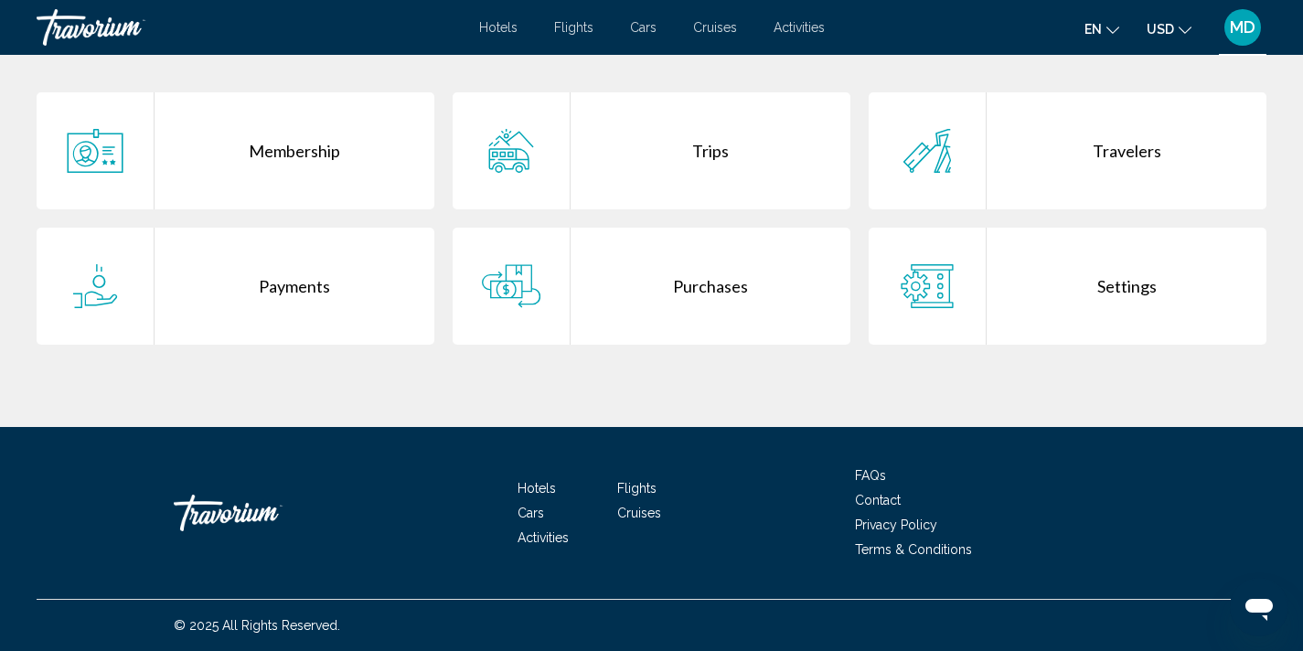 The height and width of the screenshot is (651, 1303). Describe the element at coordinates (878, 500) in the screenshot. I see `a: Contact` at that location.